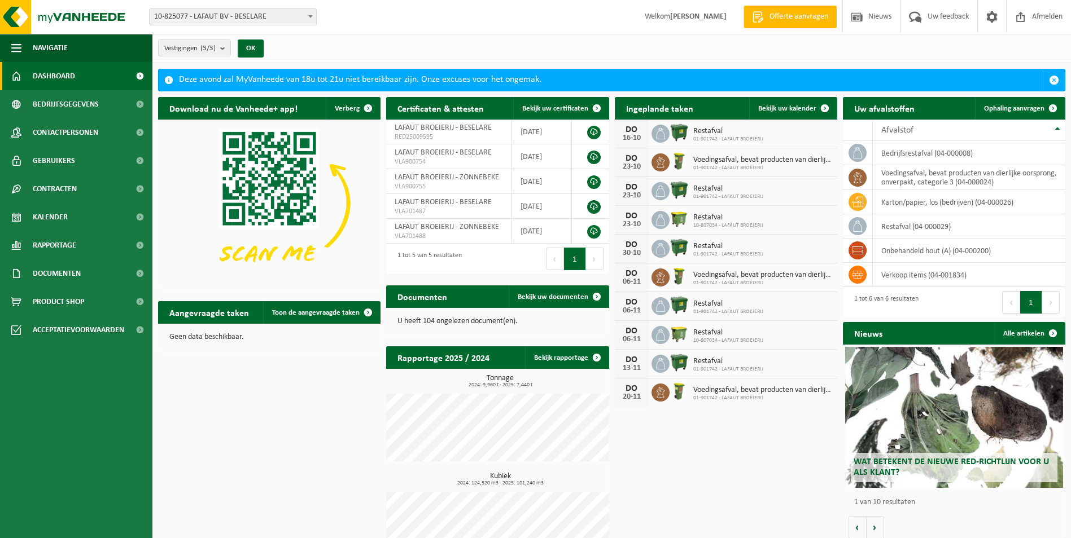 This screenshot has width=1071, height=538. I want to click on span: 2024: 124,520 m3 - 2025: 101,240 m3, so click(500, 484).